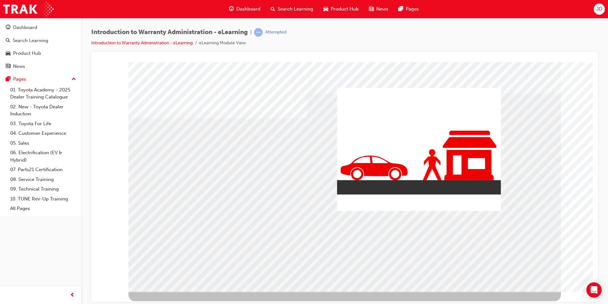 The height and width of the screenshot is (304, 608). What do you see at coordinates (142, 43) in the screenshot?
I see `a: Introduction to Warranty Administration - eLearning` at bounding box center [142, 43].